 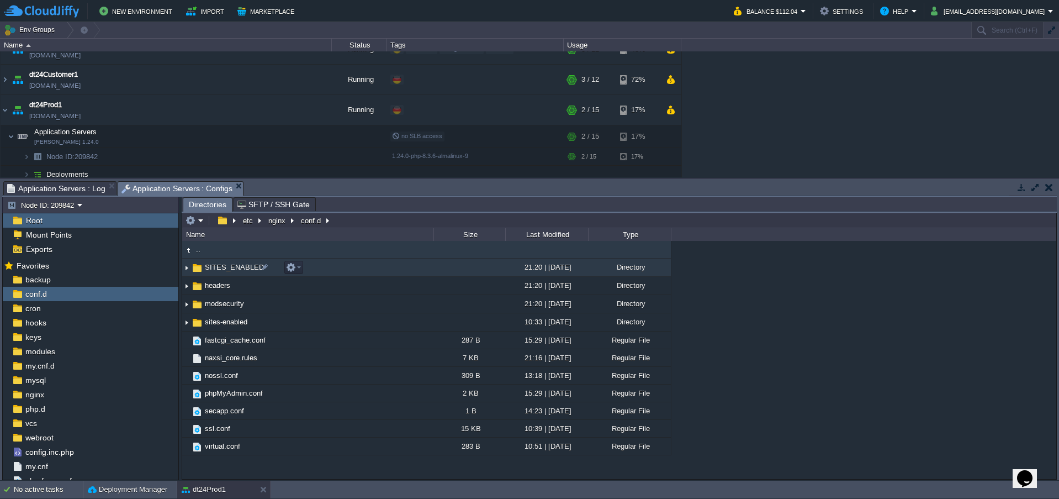 What do you see at coordinates (475, 45) in the screenshot?
I see `div: Tags` at bounding box center [475, 45].